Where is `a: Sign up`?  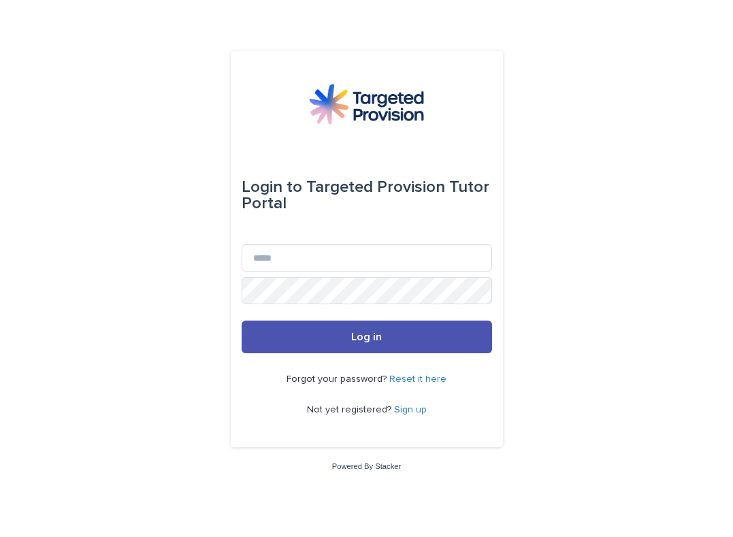 a: Sign up is located at coordinates (410, 410).